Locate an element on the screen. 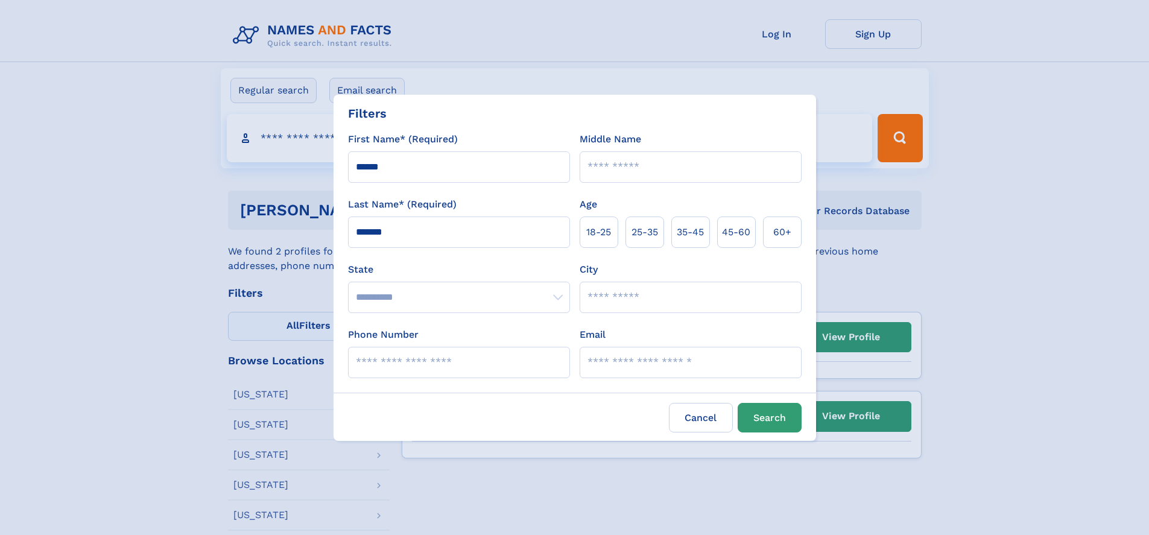  label: State is located at coordinates (459, 270).